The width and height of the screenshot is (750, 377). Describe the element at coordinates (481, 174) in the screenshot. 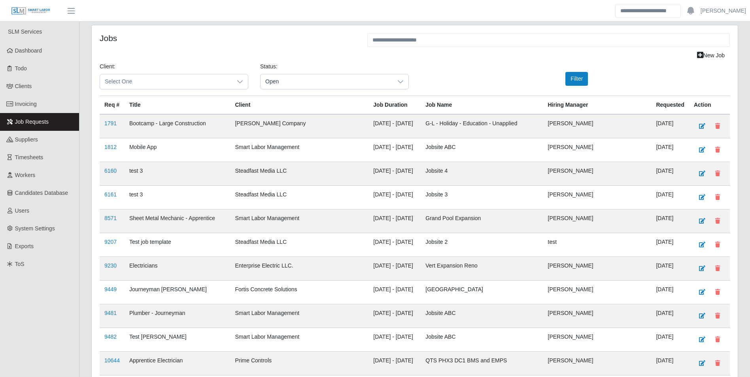

I see `td: Jobsite 4` at that location.